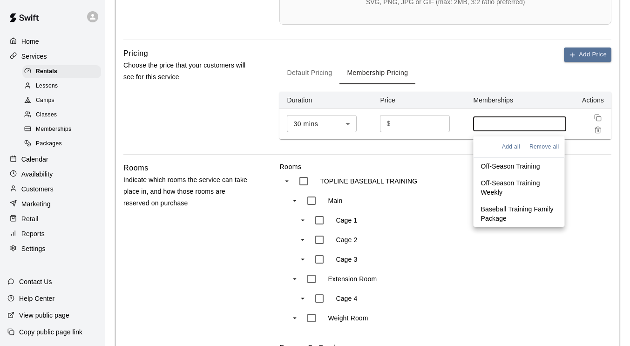 The width and height of the screenshot is (630, 346). What do you see at coordinates (52, 56) in the screenshot?
I see `div: Services` at bounding box center [52, 56].